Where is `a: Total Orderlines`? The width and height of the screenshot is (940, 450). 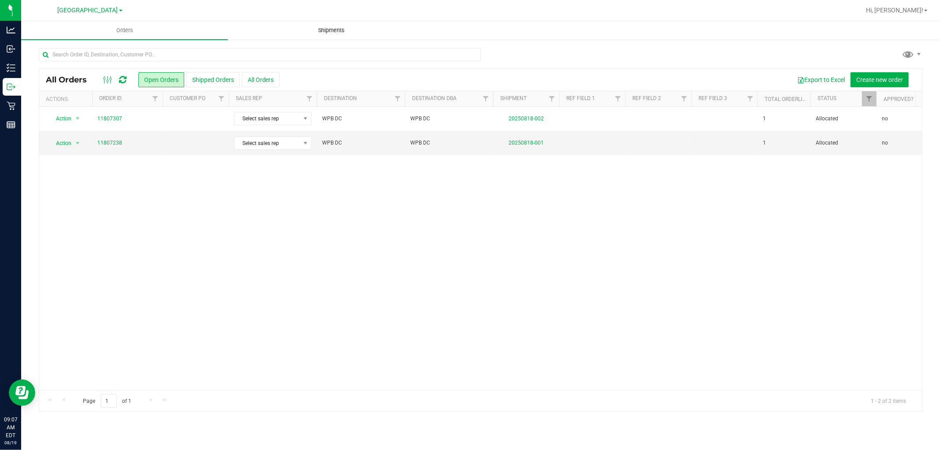 a: Total Orderlines is located at coordinates (789, 99).